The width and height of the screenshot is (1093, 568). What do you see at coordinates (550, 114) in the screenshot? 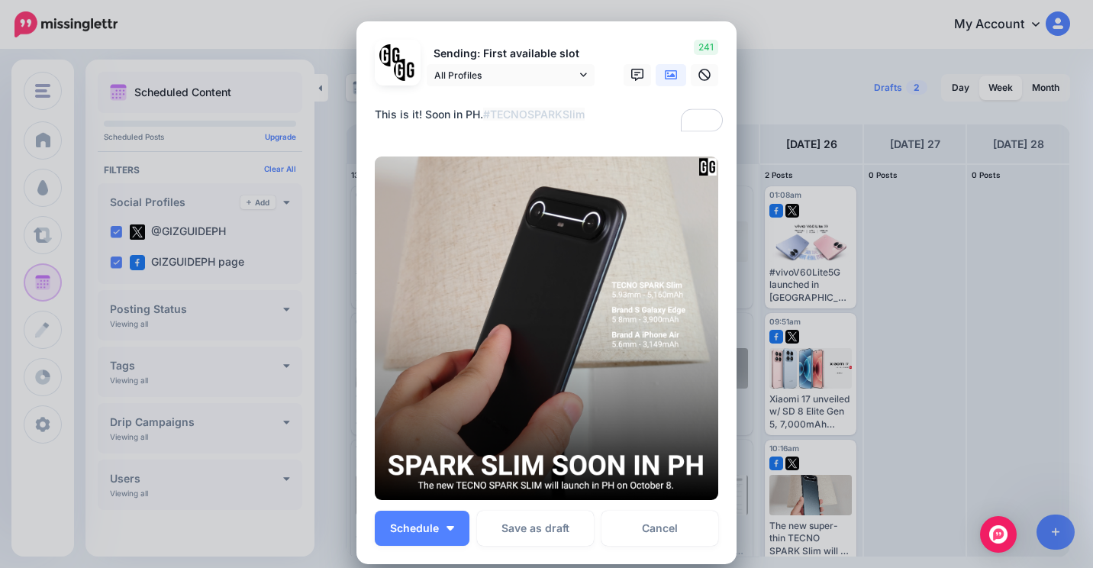
I see `div: This is it! Soon in PH.` at bounding box center [550, 114].